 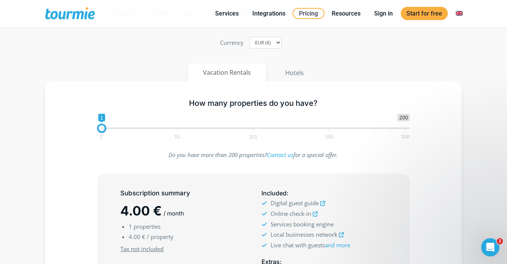 What do you see at coordinates (268, 13) in the screenshot?
I see `a: Integrations` at bounding box center [268, 13].